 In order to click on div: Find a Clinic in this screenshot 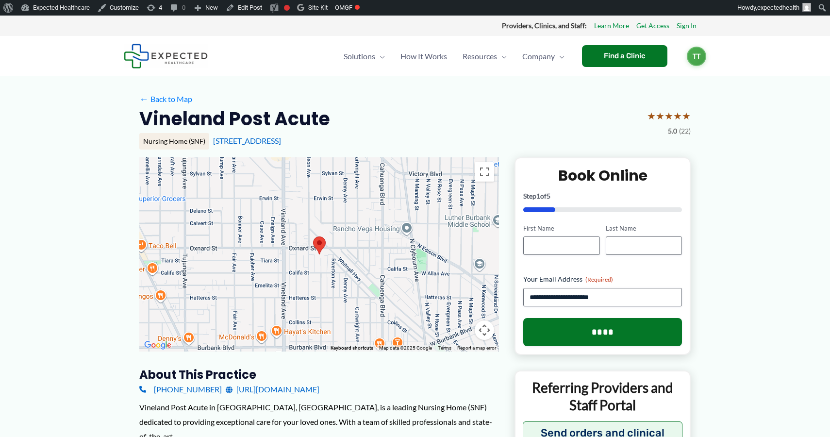, I will do `click(625, 56)`.